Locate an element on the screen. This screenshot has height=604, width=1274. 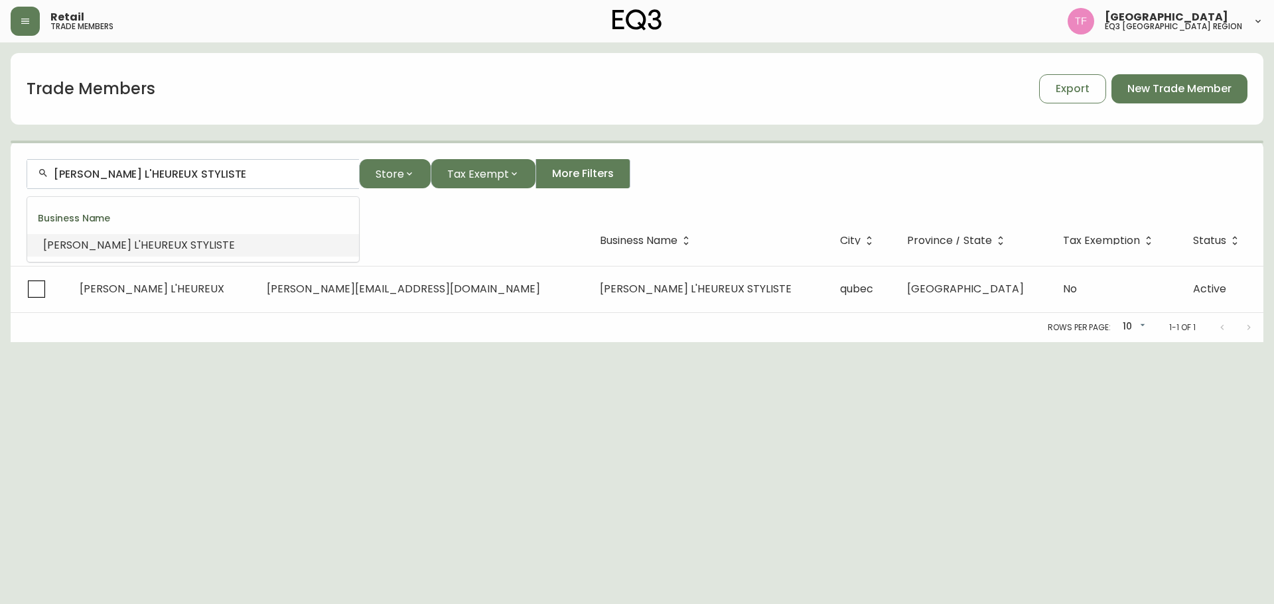
p: 1-1 of 1 is located at coordinates (1182, 328).